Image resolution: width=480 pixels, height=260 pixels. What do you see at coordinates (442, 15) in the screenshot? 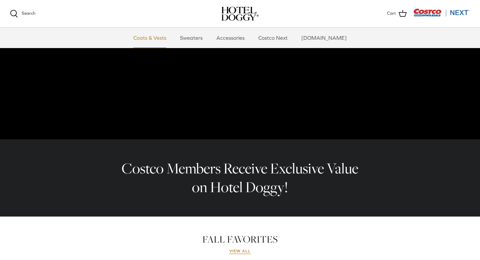
I see `a: Visit Costco Next` at bounding box center [442, 15].